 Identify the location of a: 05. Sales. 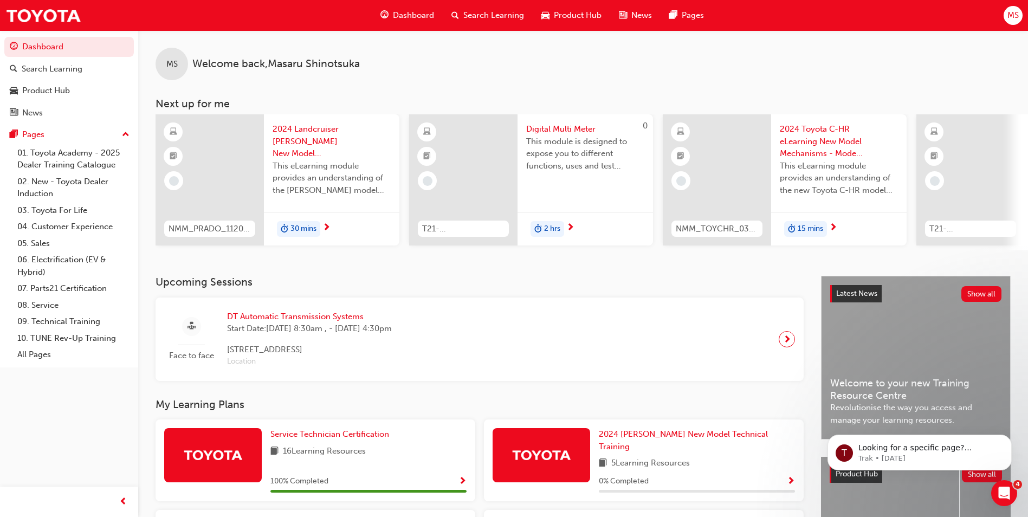
(73, 243).